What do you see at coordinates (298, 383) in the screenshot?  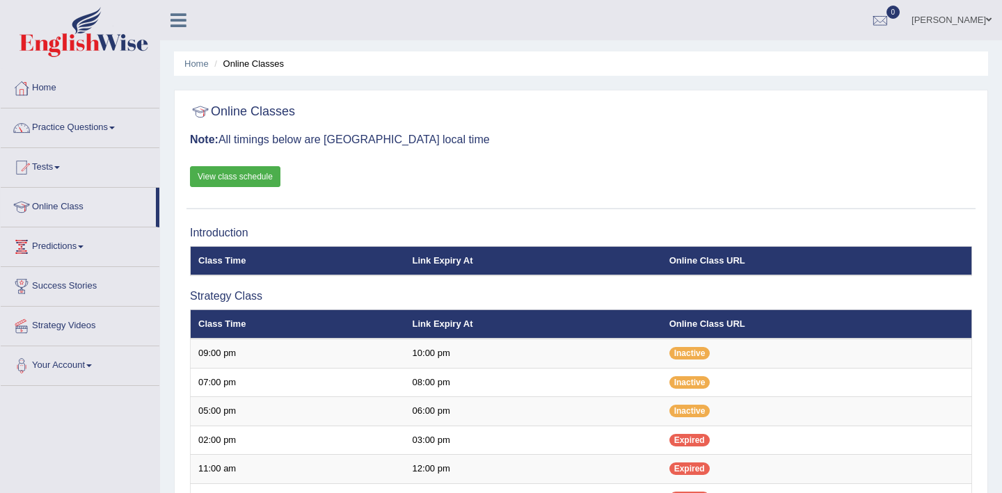 I see `td: 07:00 pm` at bounding box center [298, 383].